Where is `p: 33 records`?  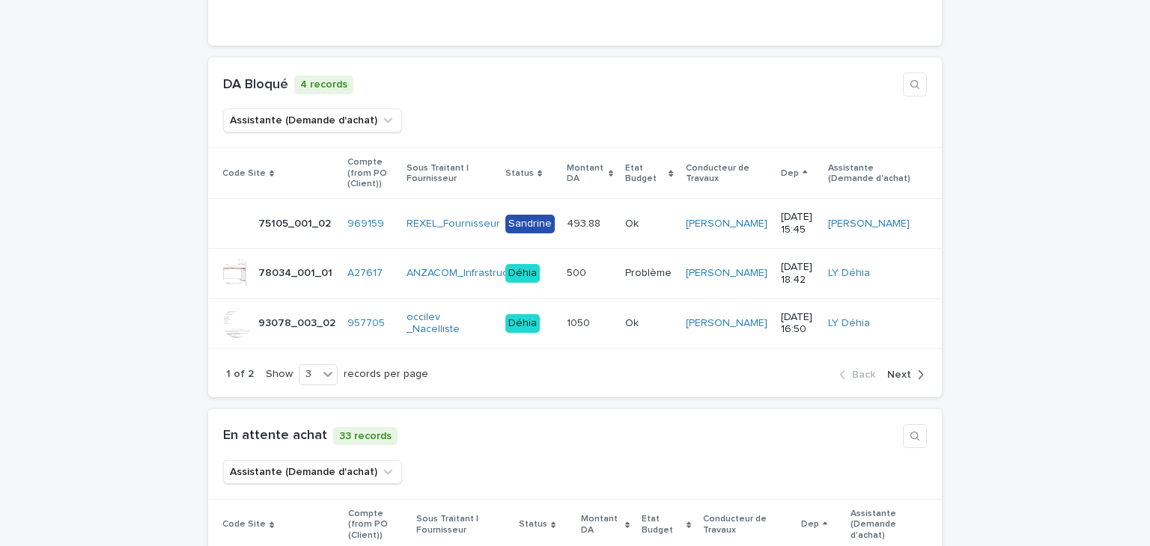
p: 33 records is located at coordinates (365, 436).